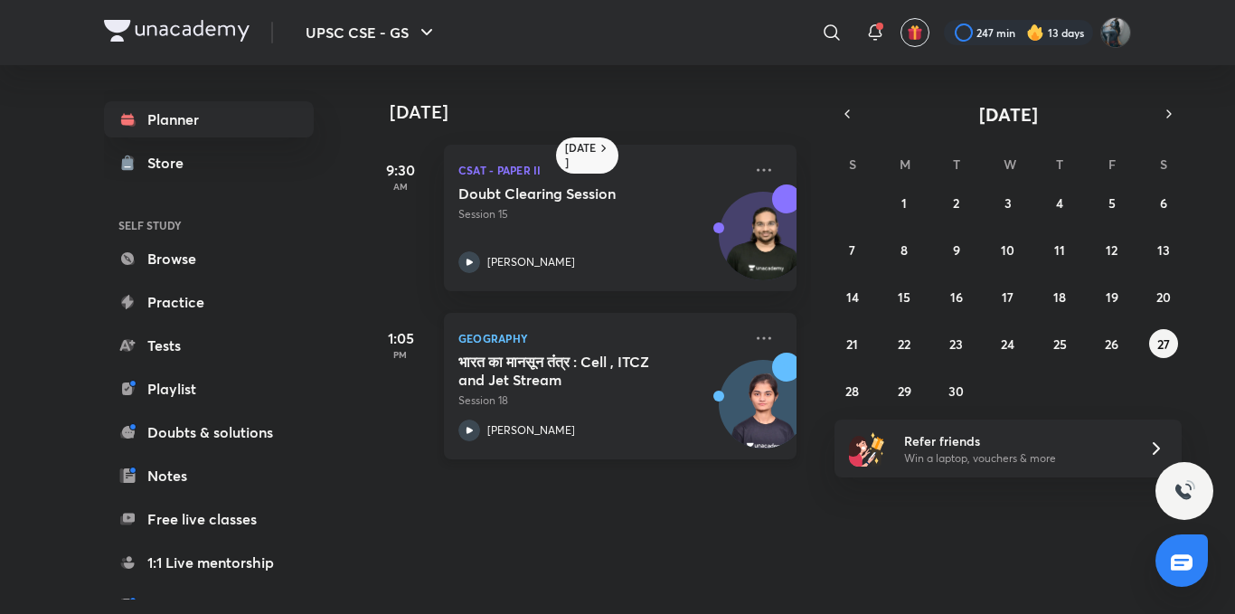 Image resolution: width=1235 pixels, height=614 pixels. I want to click on abbr: Sunday, so click(852, 164).